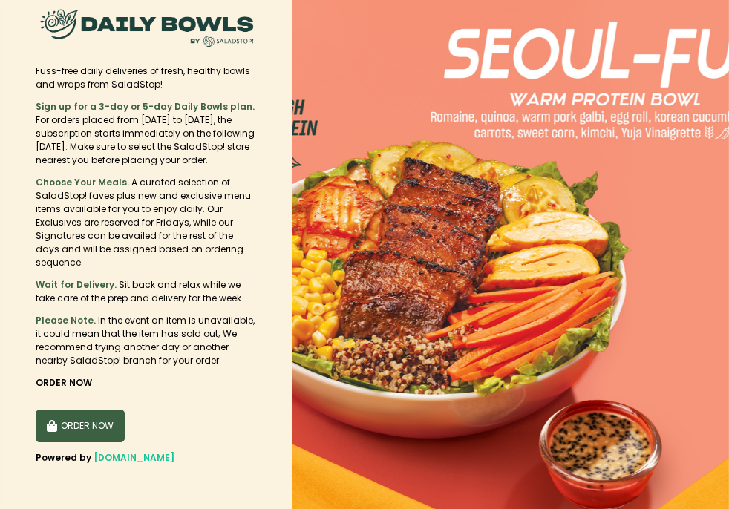 The width and height of the screenshot is (729, 509). Describe the element at coordinates (76, 284) in the screenshot. I see `b: Wait for Delivery.` at that location.